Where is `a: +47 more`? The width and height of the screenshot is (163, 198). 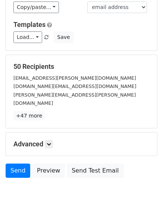
a: +47 more is located at coordinates (29, 115).